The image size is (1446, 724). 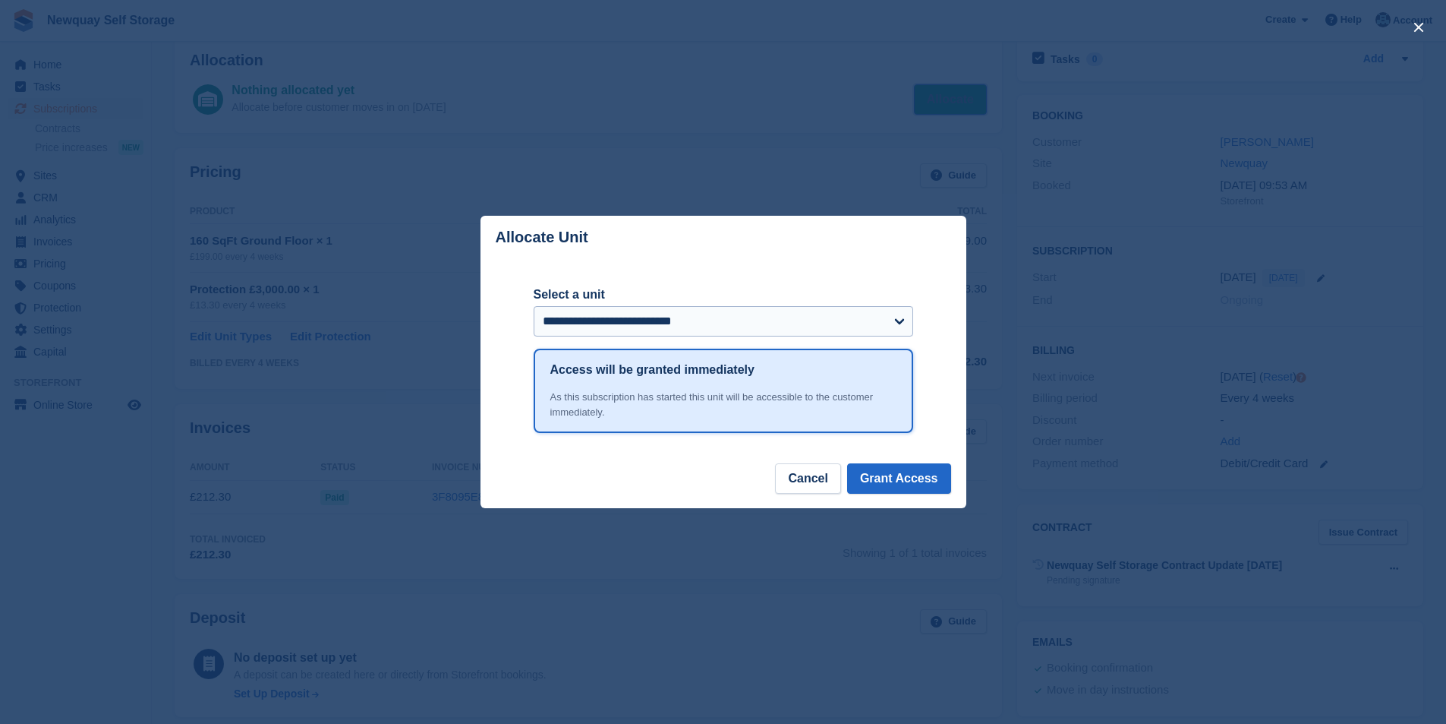 I want to click on p: Allocate Unit, so click(x=542, y=237).